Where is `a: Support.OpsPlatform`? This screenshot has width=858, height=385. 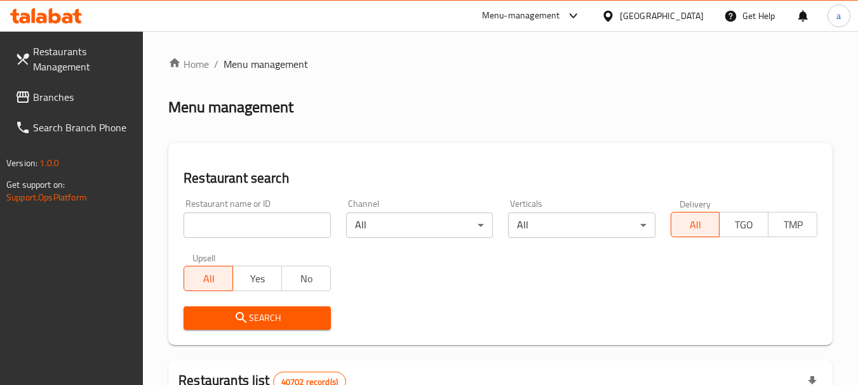 a: Support.OpsPlatform is located at coordinates (46, 197).